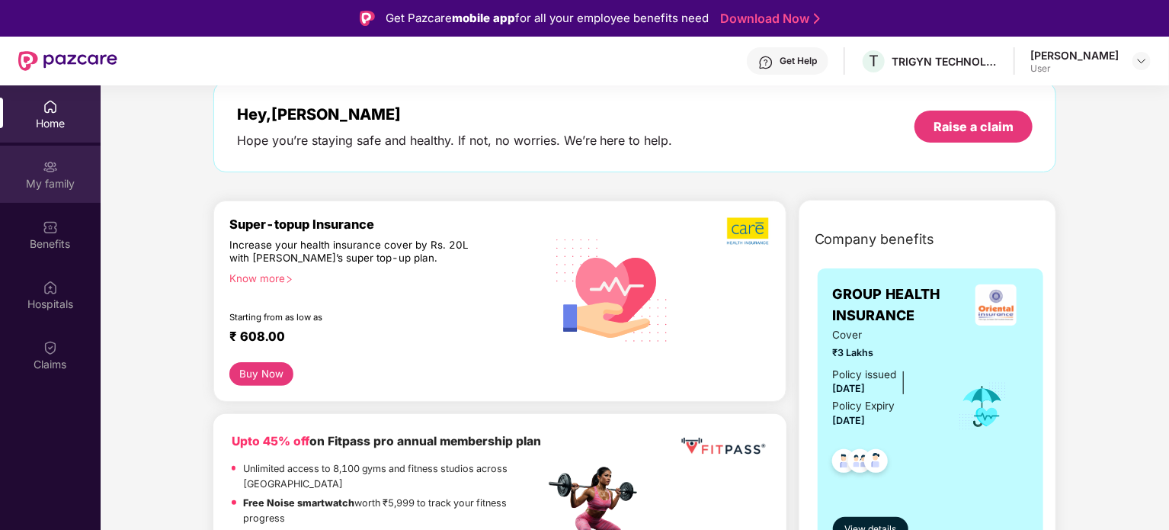 The height and width of the screenshot is (530, 1169). What do you see at coordinates (722, 446) in the screenshot?
I see `img: fppp.png` at bounding box center [722, 446].